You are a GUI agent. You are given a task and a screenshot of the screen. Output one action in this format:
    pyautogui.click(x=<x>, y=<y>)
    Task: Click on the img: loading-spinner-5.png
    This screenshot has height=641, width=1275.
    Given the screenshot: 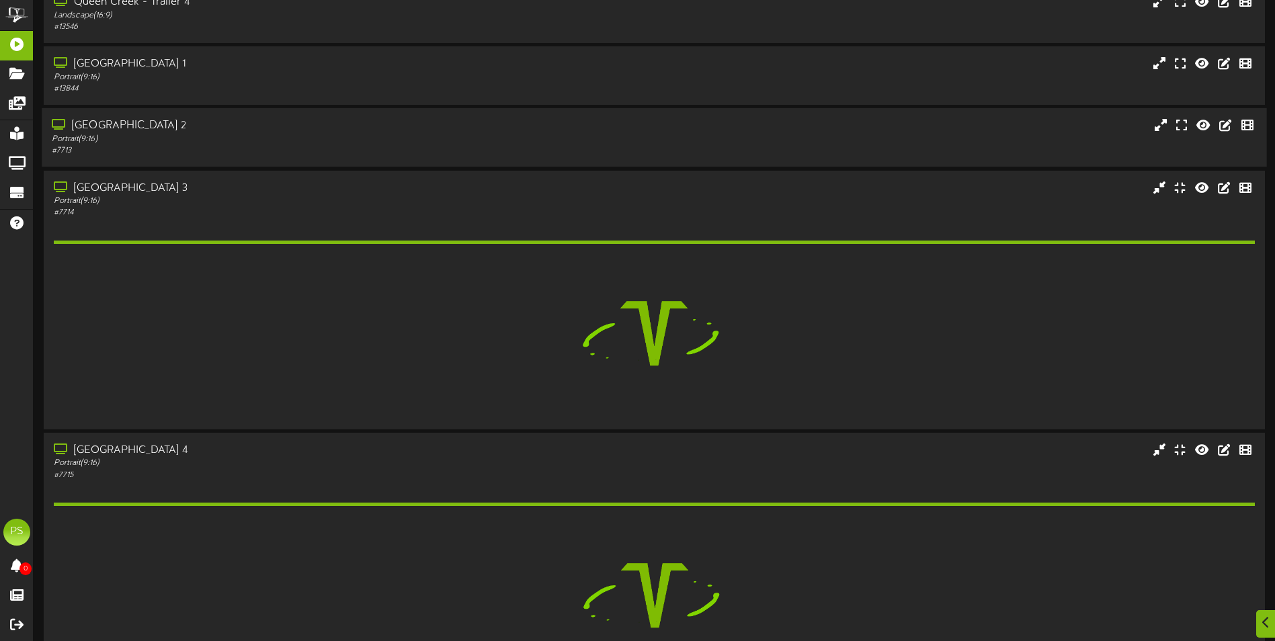 What is the action you would take?
    pyautogui.click(x=654, y=333)
    